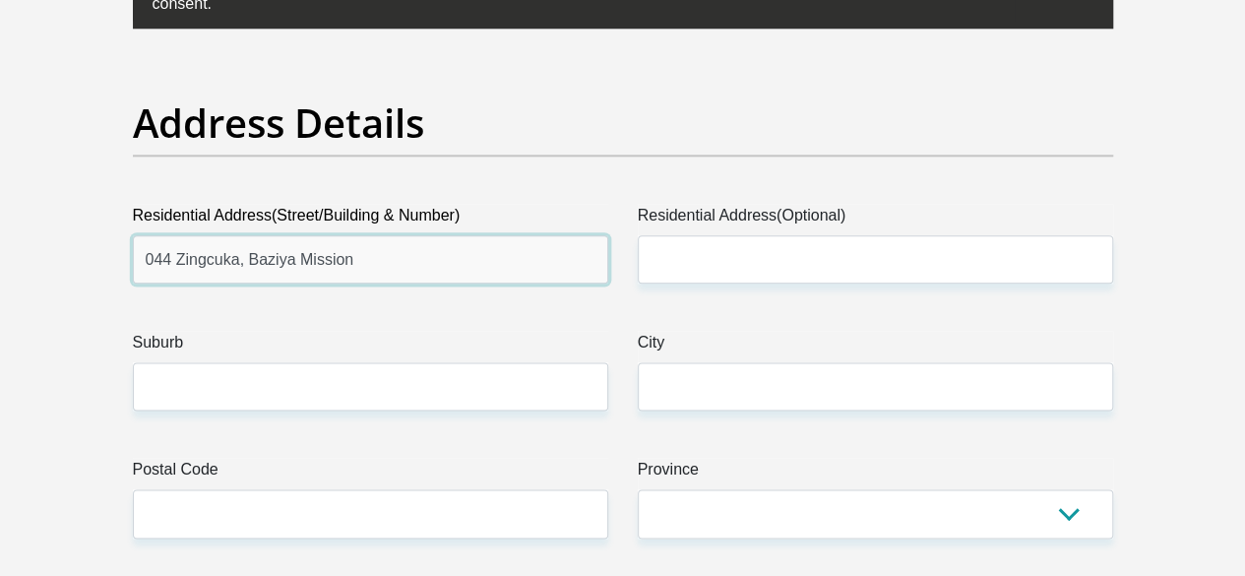  I want to click on label: Residential Address(Street/Building & Number), so click(370, 220).